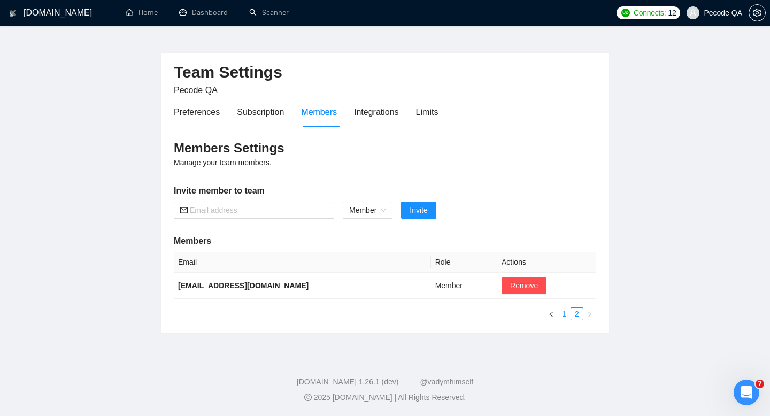 This screenshot has width=770, height=416. What do you see at coordinates (577, 314) in the screenshot?
I see `a: 2` at bounding box center [577, 314].